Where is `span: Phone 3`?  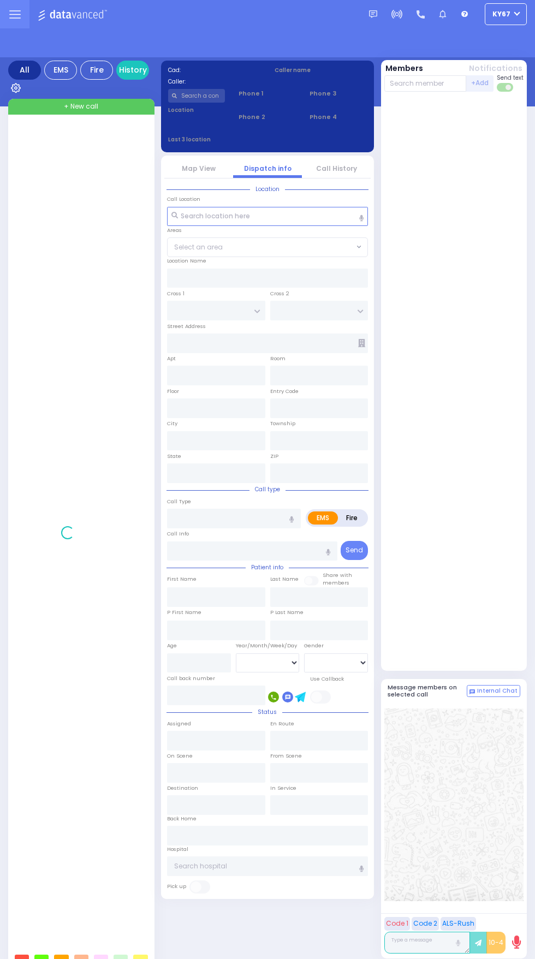
span: Phone 3 is located at coordinates (338, 93).